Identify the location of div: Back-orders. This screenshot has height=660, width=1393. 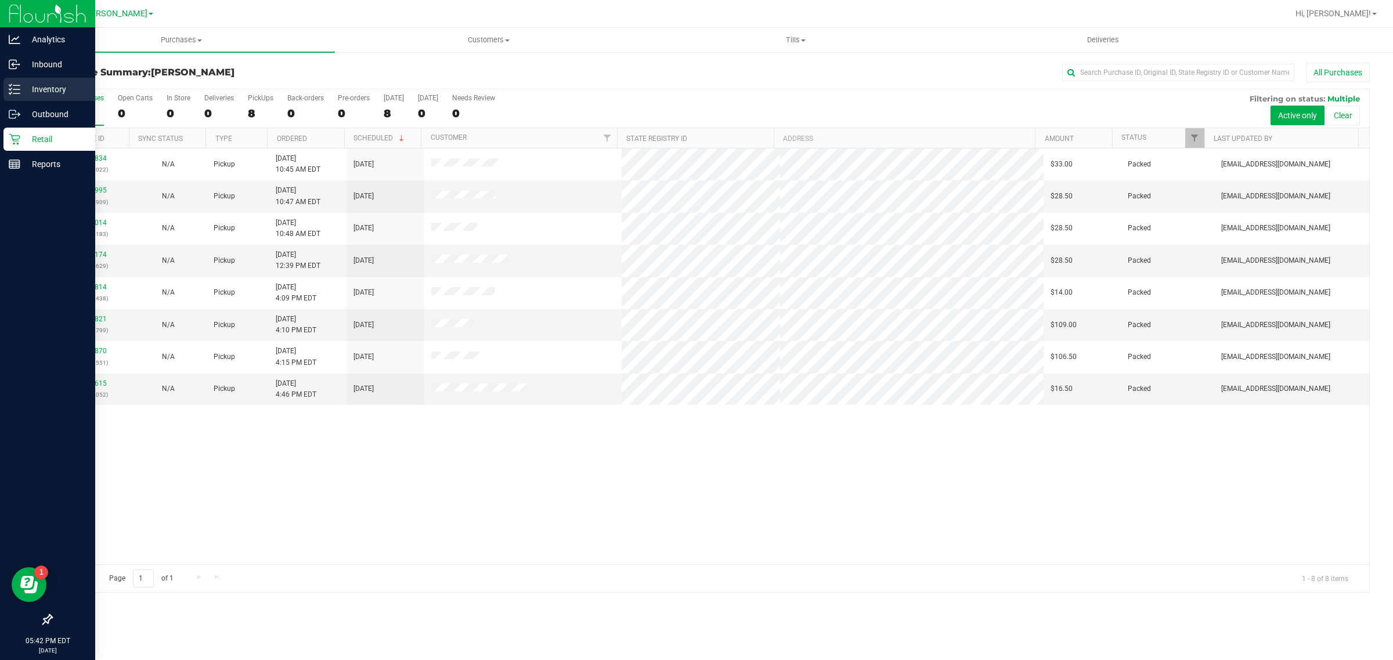
(305, 98).